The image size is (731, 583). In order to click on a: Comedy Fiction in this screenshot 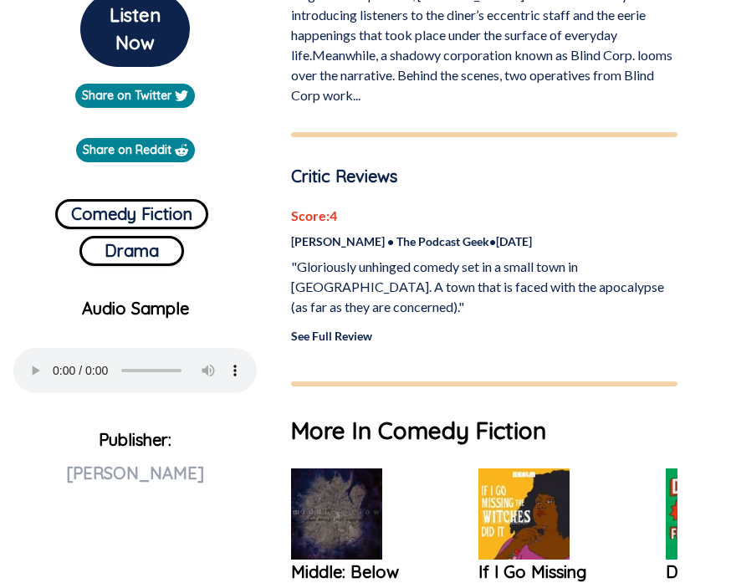, I will do `click(131, 211)`.